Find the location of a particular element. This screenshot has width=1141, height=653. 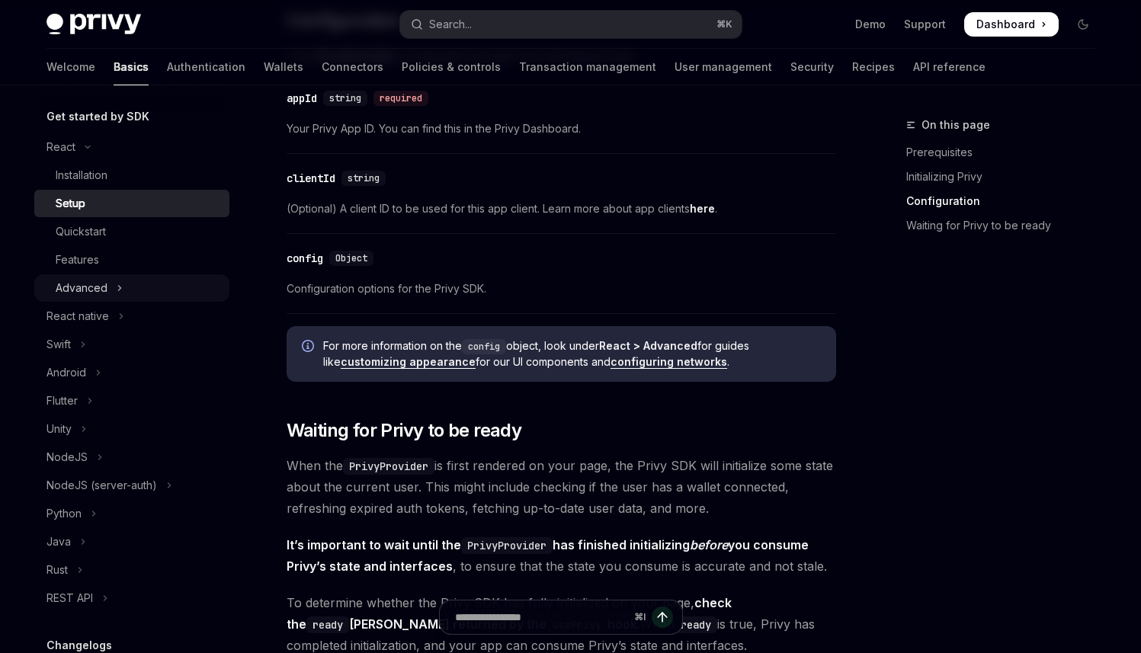

strong: React > Advanced is located at coordinates (648, 345).